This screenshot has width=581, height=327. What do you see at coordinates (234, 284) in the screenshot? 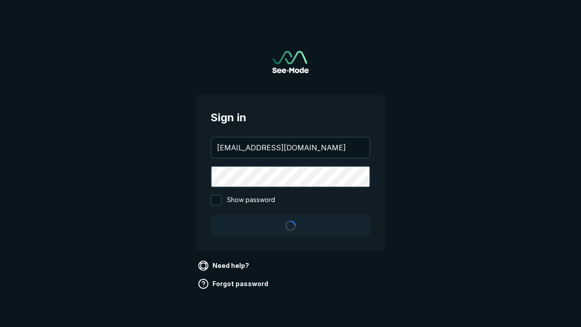
I see `a: Forgot password` at bounding box center [234, 284].